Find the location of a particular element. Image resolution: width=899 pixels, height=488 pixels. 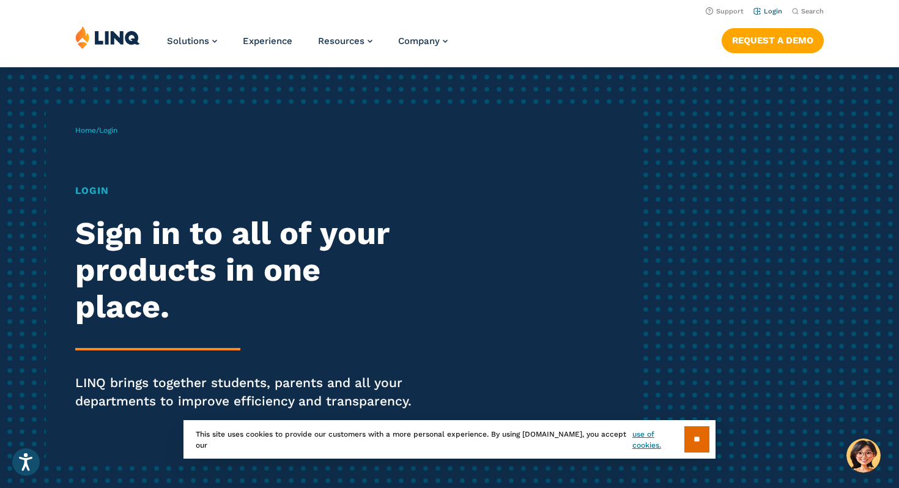

button: Hello, have a question? Let’s chat. is located at coordinates (863, 456).